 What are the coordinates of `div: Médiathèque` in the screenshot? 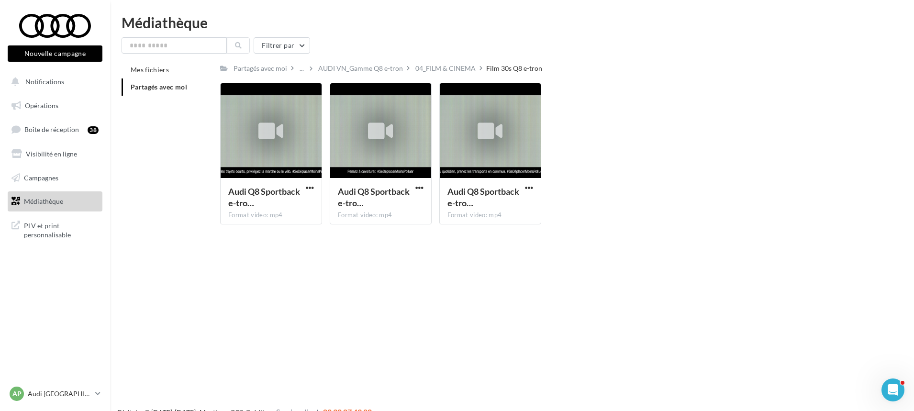 It's located at (512, 22).